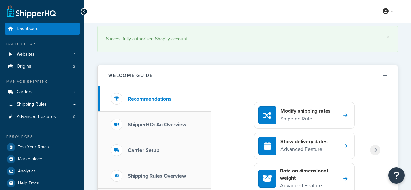  Describe the element at coordinates (396, 175) in the screenshot. I see `button: Open Resource Center` at that location.